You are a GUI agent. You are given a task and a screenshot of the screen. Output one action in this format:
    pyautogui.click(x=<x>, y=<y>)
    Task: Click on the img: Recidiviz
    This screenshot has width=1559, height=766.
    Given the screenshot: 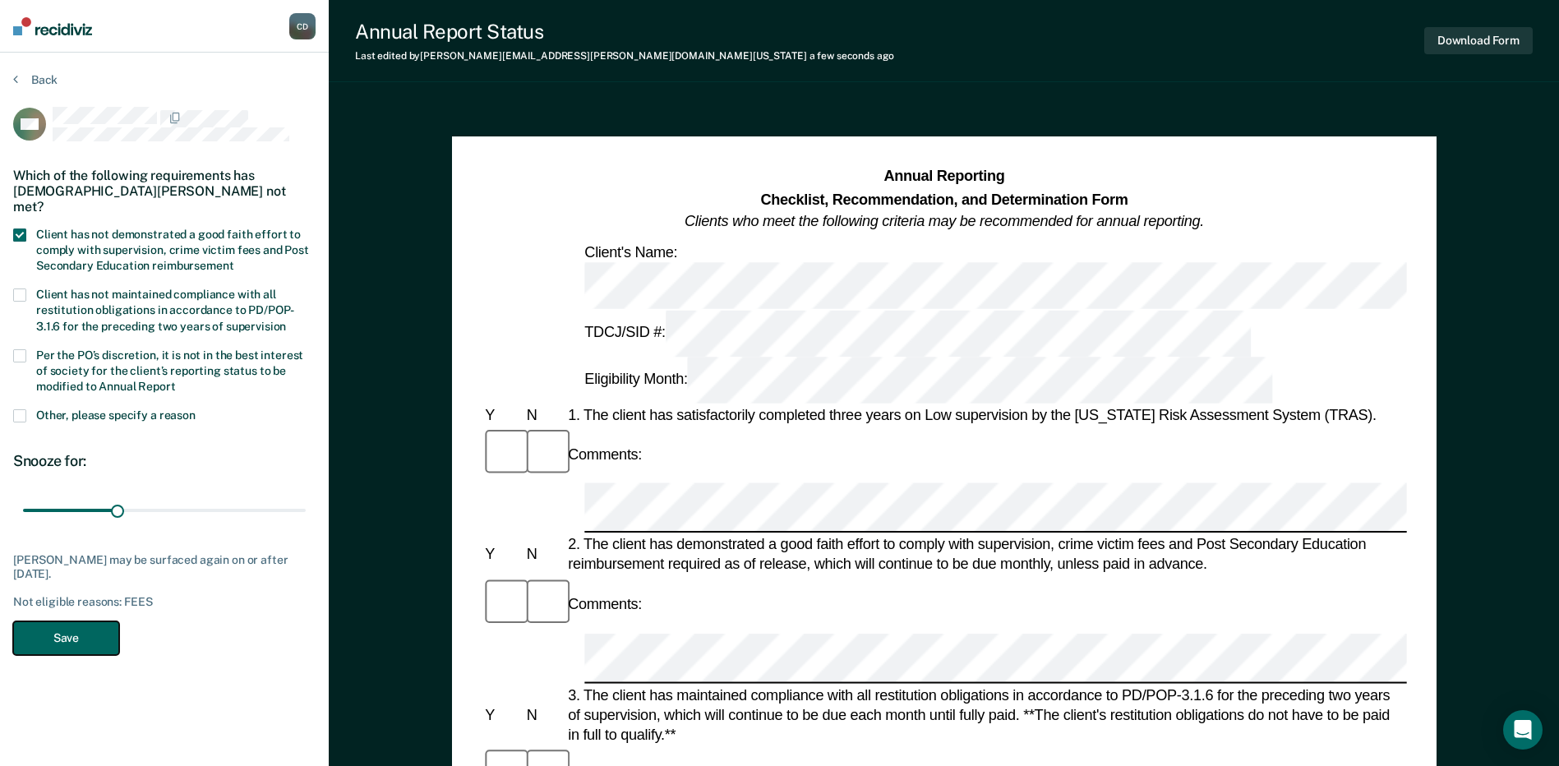 What is the action you would take?
    pyautogui.click(x=53, y=26)
    